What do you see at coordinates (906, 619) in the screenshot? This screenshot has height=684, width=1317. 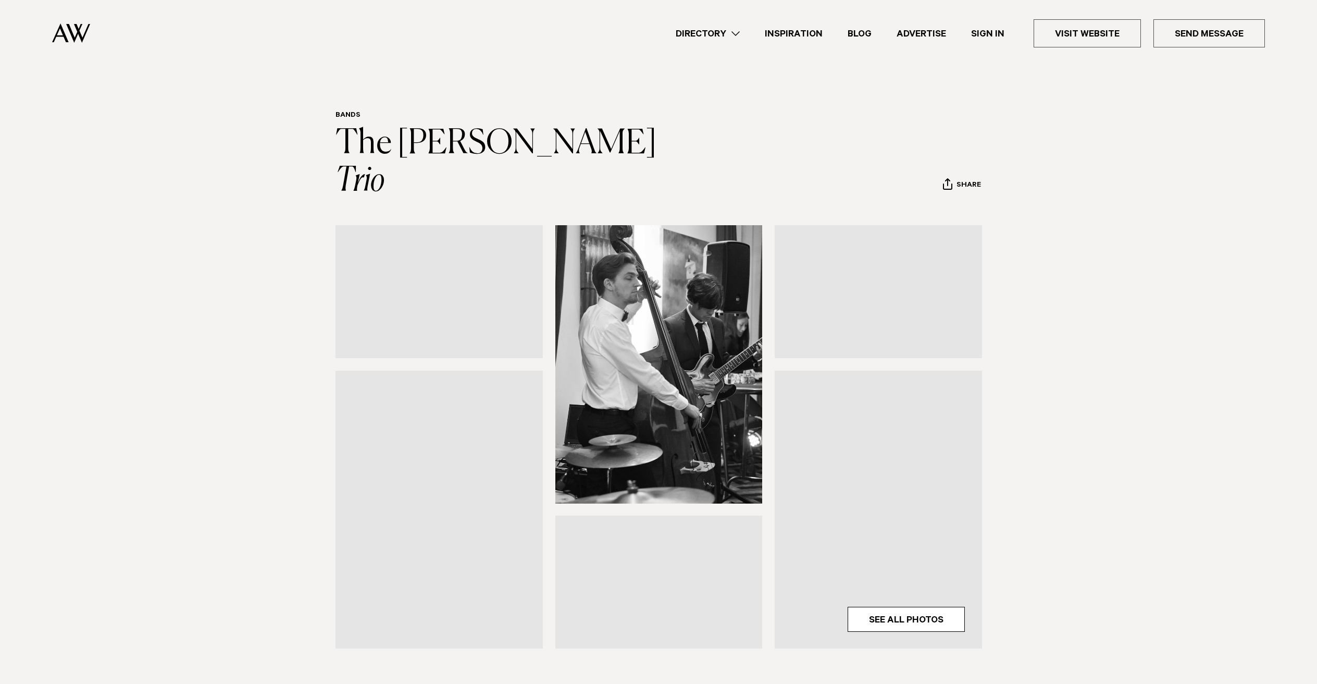 I see `a: See All Photos` at bounding box center [906, 619].